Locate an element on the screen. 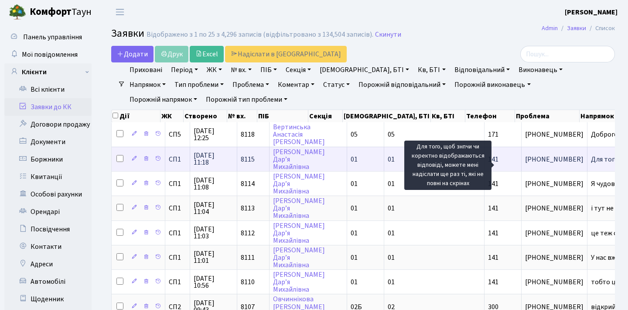  a: Документи is located at coordinates (48, 142).